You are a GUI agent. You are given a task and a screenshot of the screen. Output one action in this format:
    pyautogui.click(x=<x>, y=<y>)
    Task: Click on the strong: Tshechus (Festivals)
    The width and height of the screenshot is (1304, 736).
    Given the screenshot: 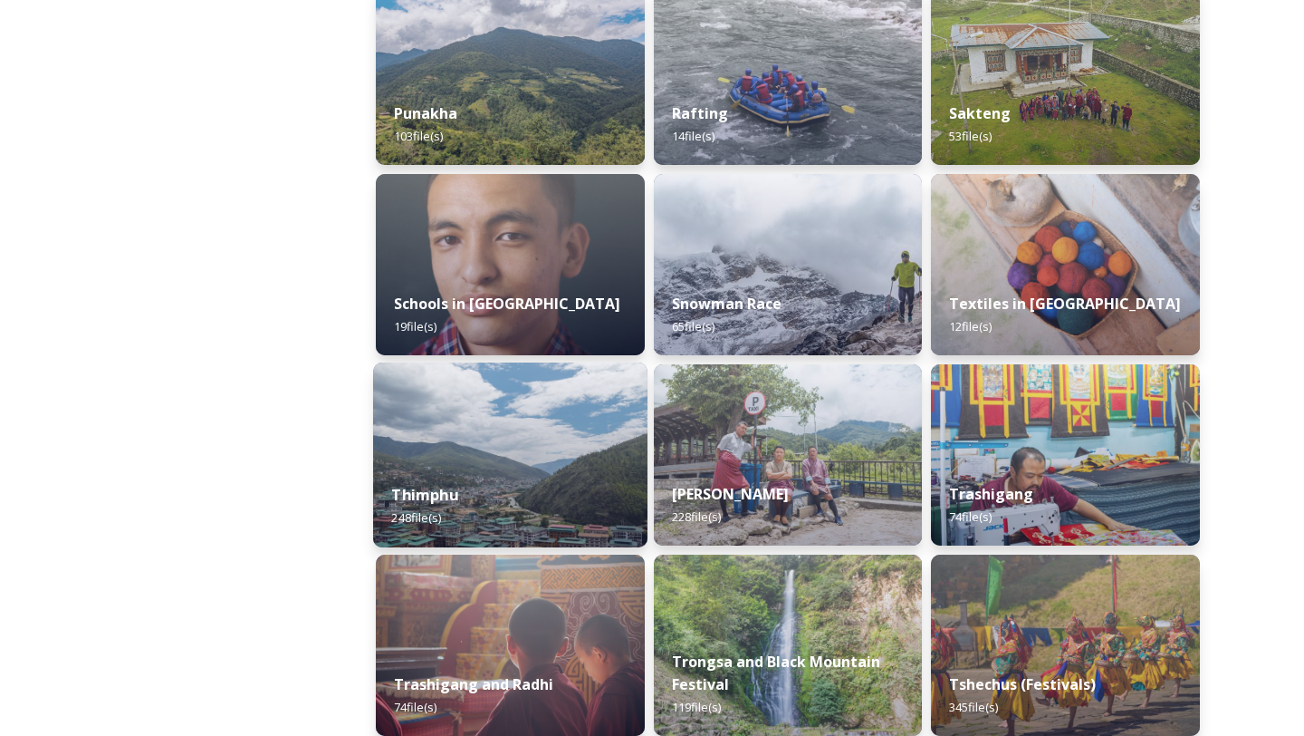 What is the action you would take?
    pyautogui.click(x=1023, y=684)
    